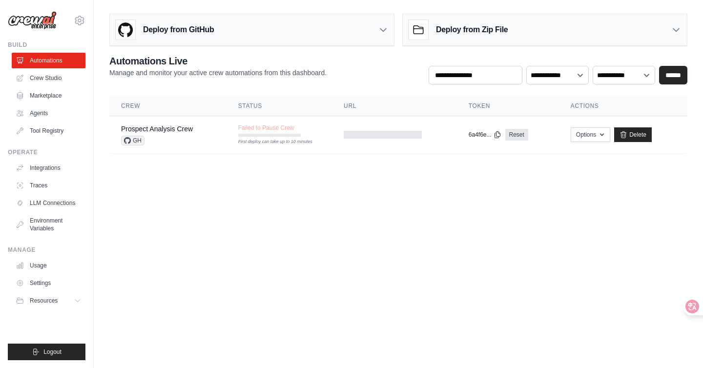  I want to click on span: Logout, so click(52, 352).